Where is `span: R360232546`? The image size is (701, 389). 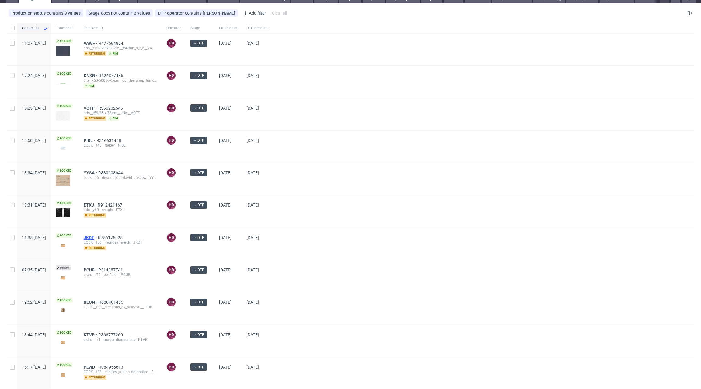
span: R360232546 is located at coordinates (111, 108).